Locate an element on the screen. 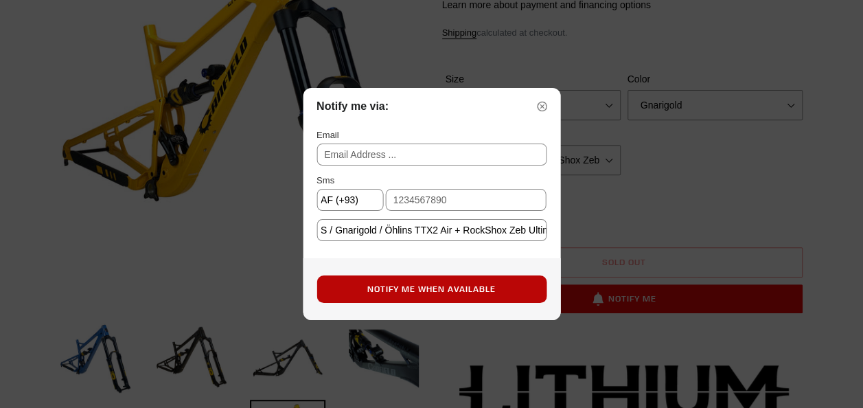  div: Notify me via: is located at coordinates (431, 106).